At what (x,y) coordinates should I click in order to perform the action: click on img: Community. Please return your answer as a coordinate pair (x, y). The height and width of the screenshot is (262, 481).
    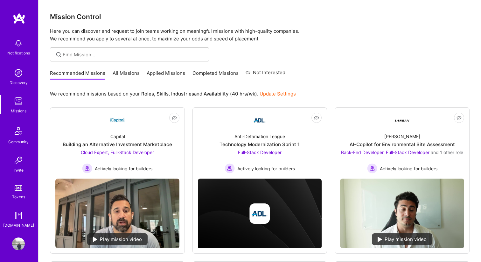
    Looking at the image, I should click on (18, 131).